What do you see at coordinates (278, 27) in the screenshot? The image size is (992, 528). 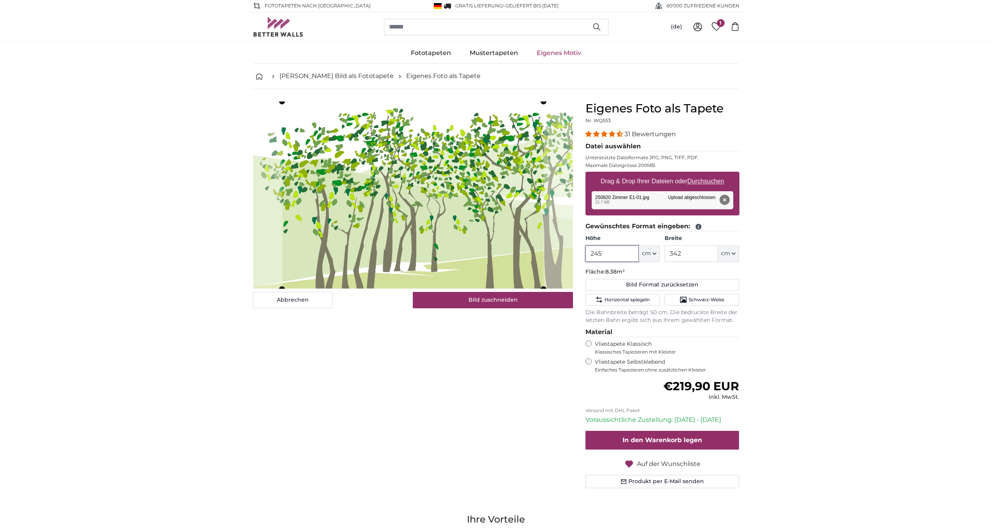 I see `img: Betterwalls` at bounding box center [278, 27].